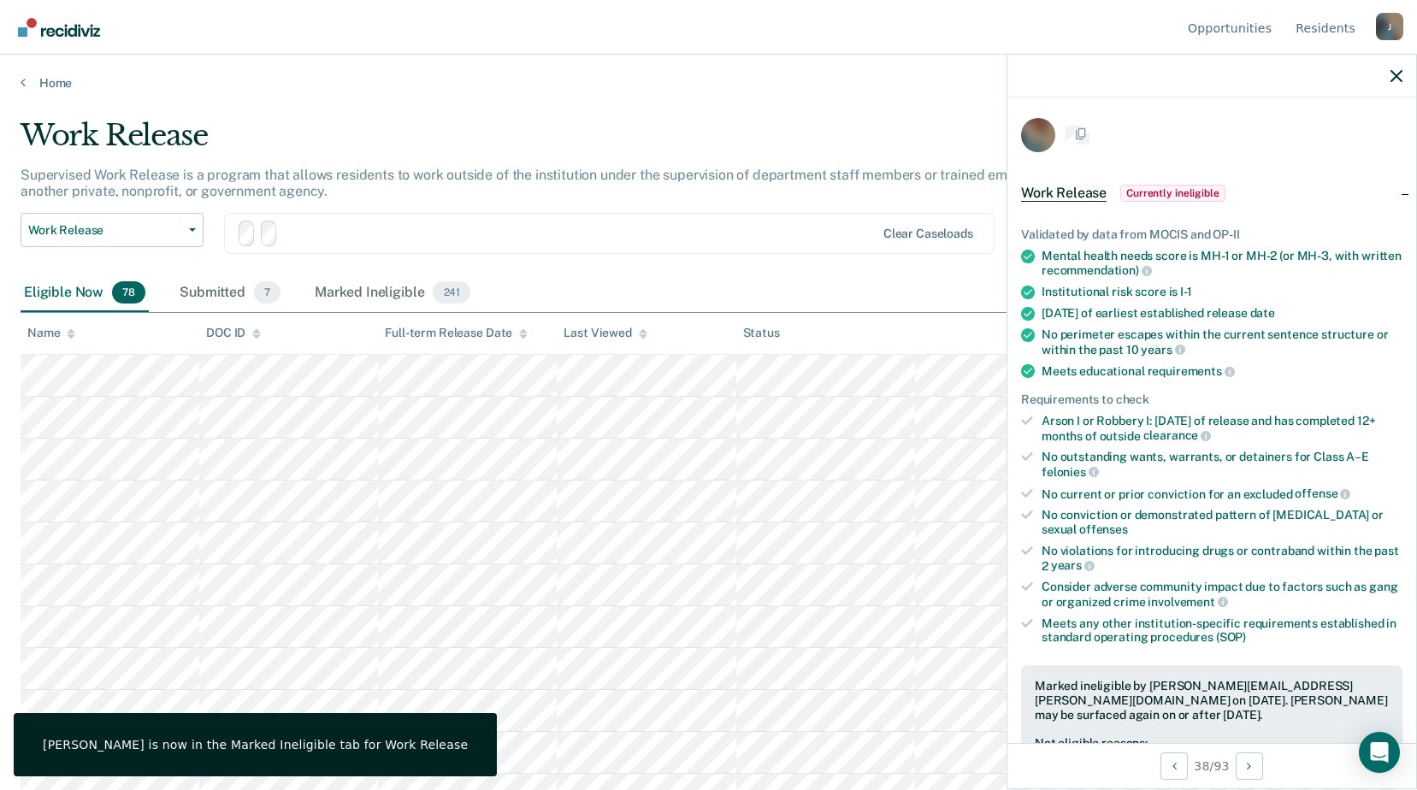  I want to click on span: 78, so click(128, 292).